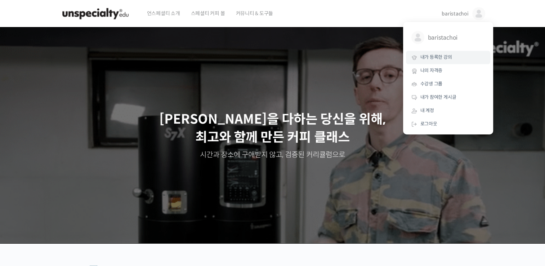  What do you see at coordinates (448, 111) in the screenshot?
I see `a: 내 계정` at bounding box center [448, 111].